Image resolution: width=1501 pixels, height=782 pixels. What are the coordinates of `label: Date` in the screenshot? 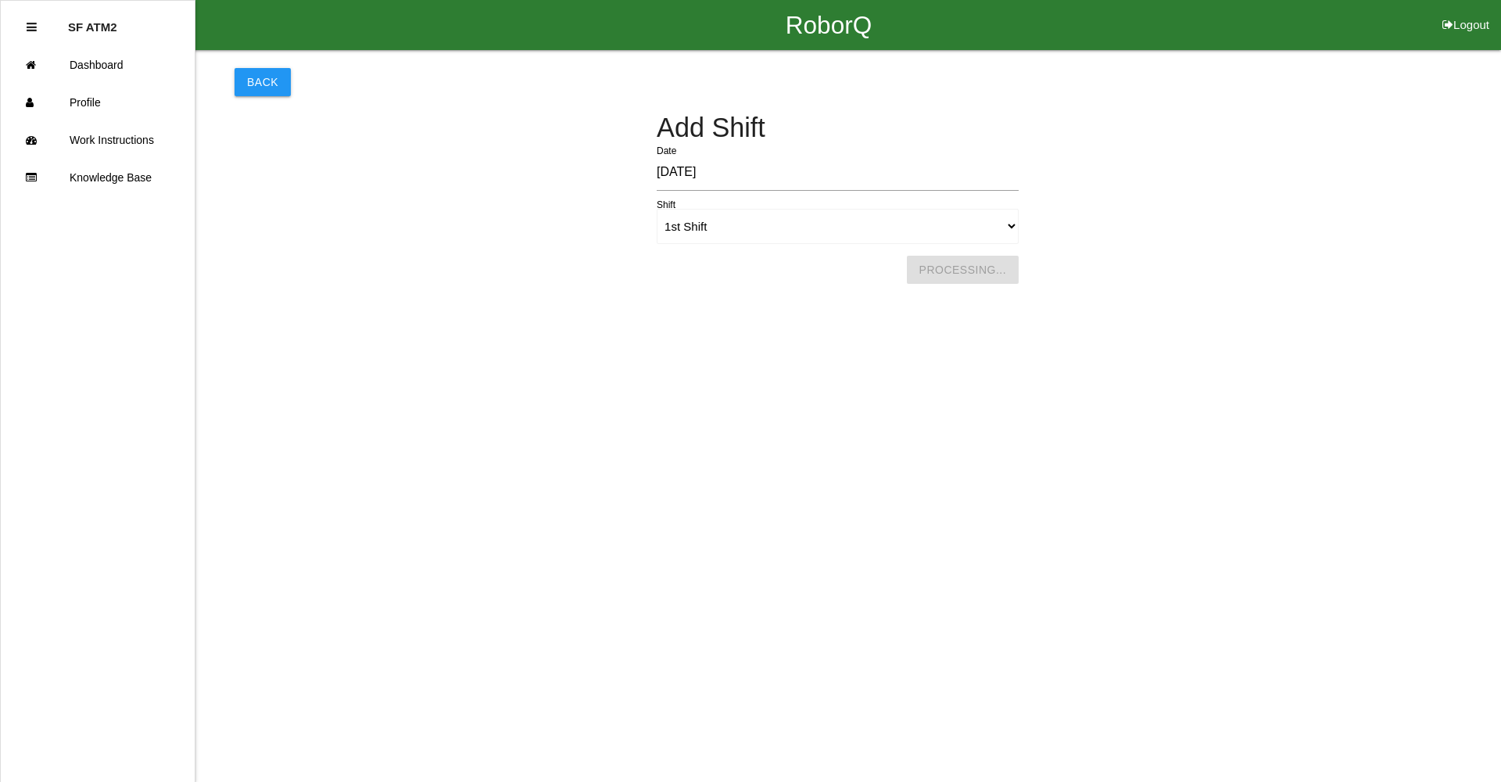 It's located at (666, 151).